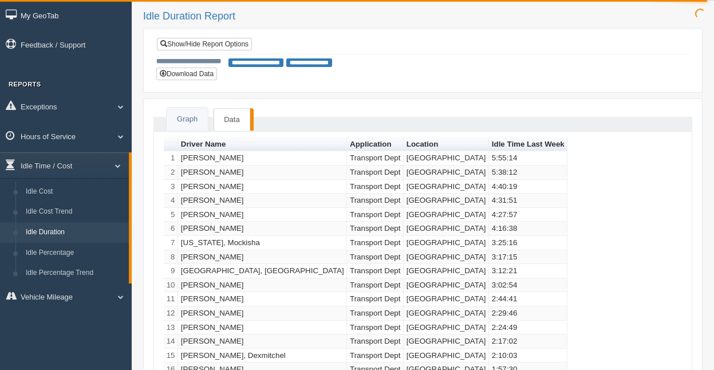 This screenshot has height=370, width=714. I want to click on td: 10, so click(171, 285).